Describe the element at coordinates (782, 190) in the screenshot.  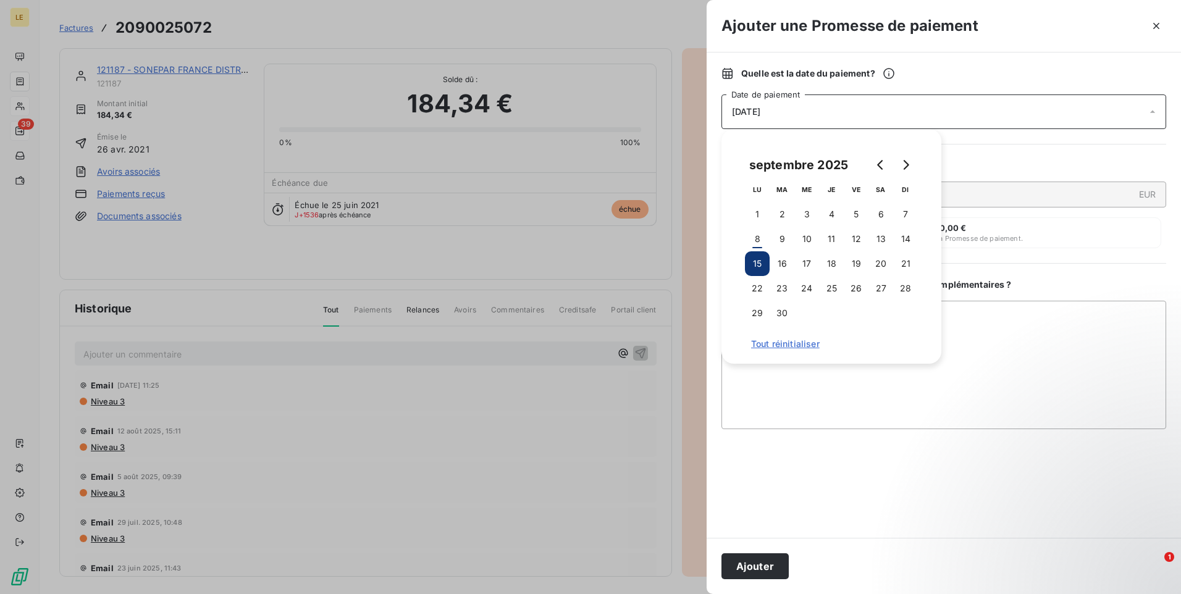
I see `th: mardi` at that location.